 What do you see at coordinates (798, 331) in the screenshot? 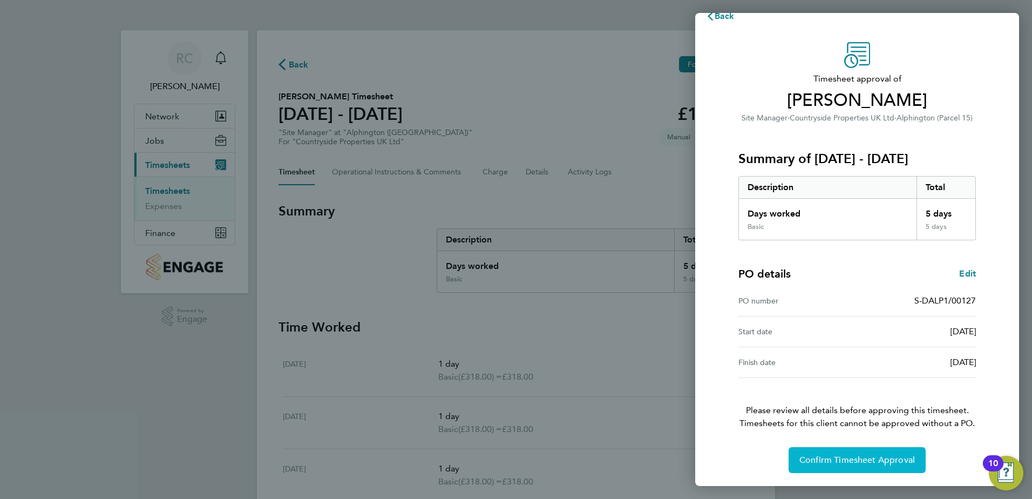
I see `div: Start date` at bounding box center [798, 331].